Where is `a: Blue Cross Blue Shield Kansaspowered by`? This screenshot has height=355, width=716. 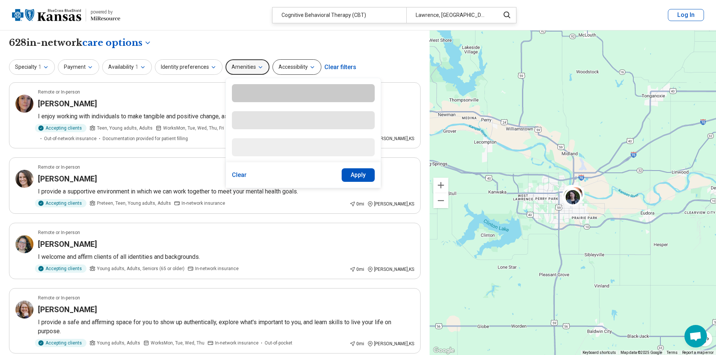 a: Blue Cross Blue Shield Kansaspowered by is located at coordinates (66, 15).